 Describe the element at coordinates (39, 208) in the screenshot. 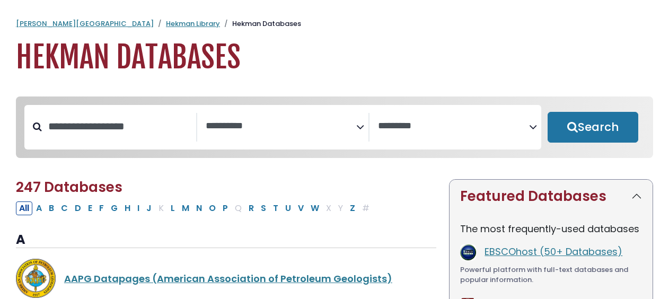

I see `button: Filter Results A` at that location.